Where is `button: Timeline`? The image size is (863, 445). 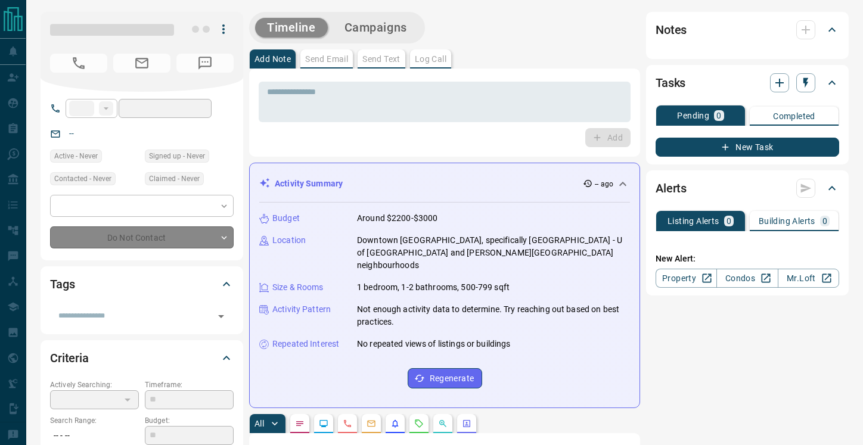
button: Timeline is located at coordinates (292, 27).